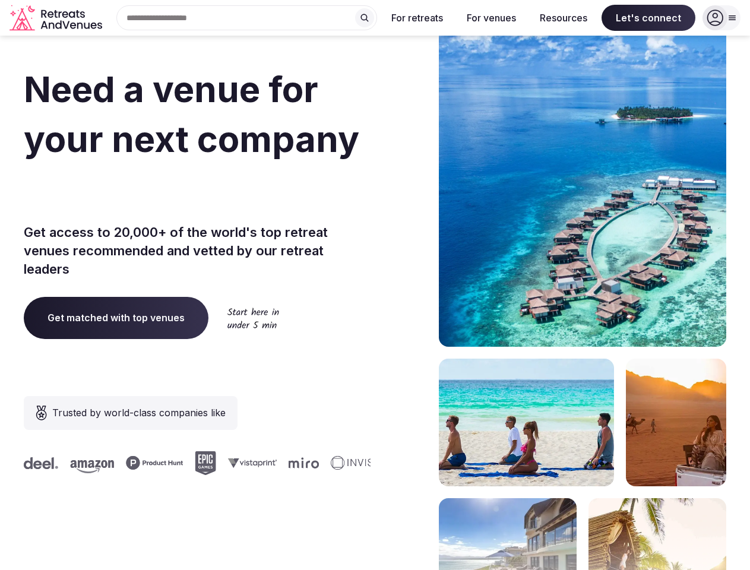  Describe the element at coordinates (563, 18) in the screenshot. I see `button: Resources` at that location.